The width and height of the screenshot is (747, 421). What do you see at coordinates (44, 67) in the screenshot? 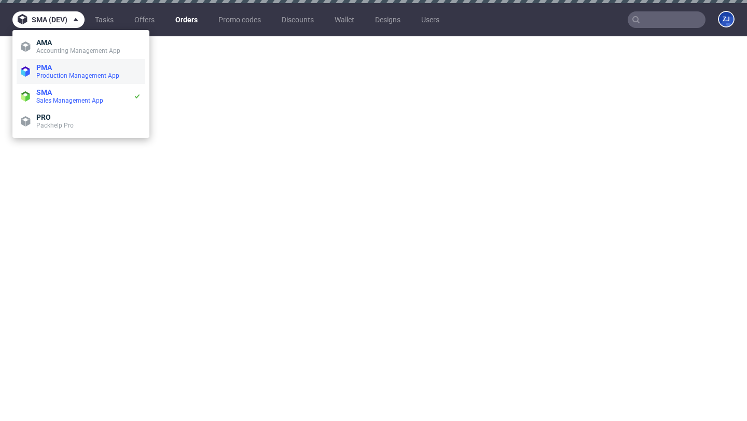
I see `span: PMA` at bounding box center [44, 67].